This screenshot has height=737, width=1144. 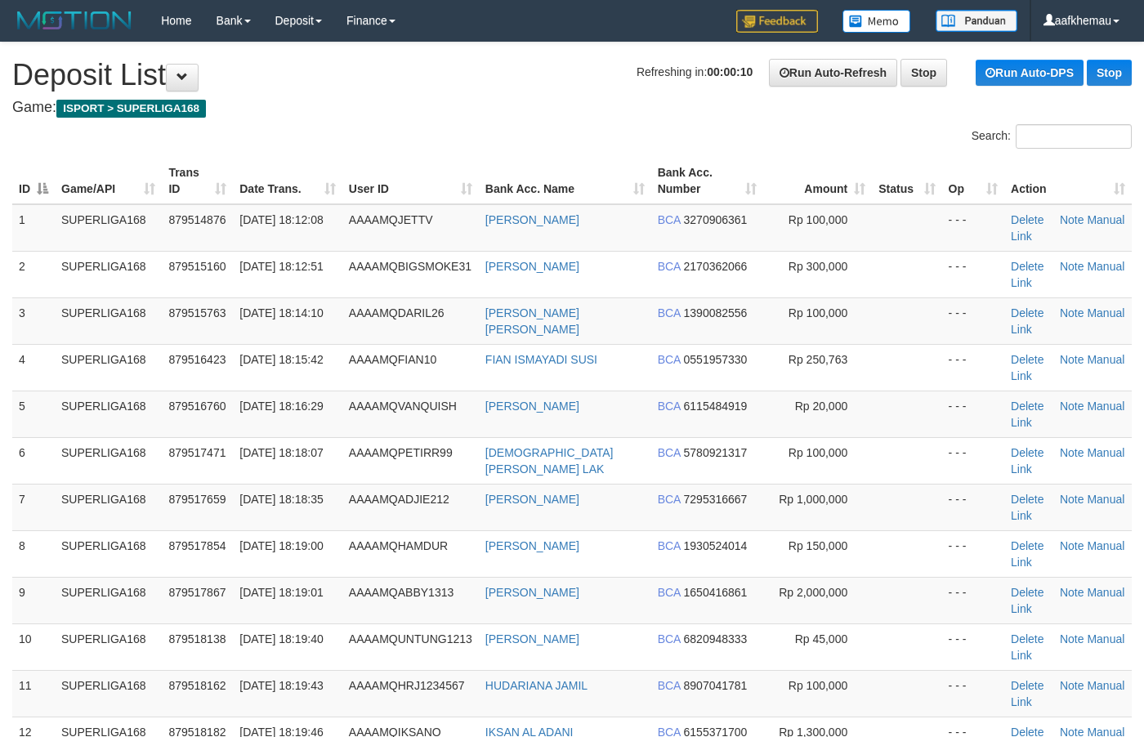 What do you see at coordinates (197, 453) in the screenshot?
I see `span: 879517471` at bounding box center [197, 453].